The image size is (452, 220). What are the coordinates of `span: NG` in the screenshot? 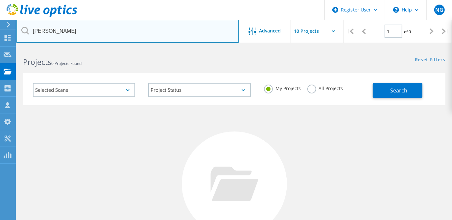 It's located at (439, 10).